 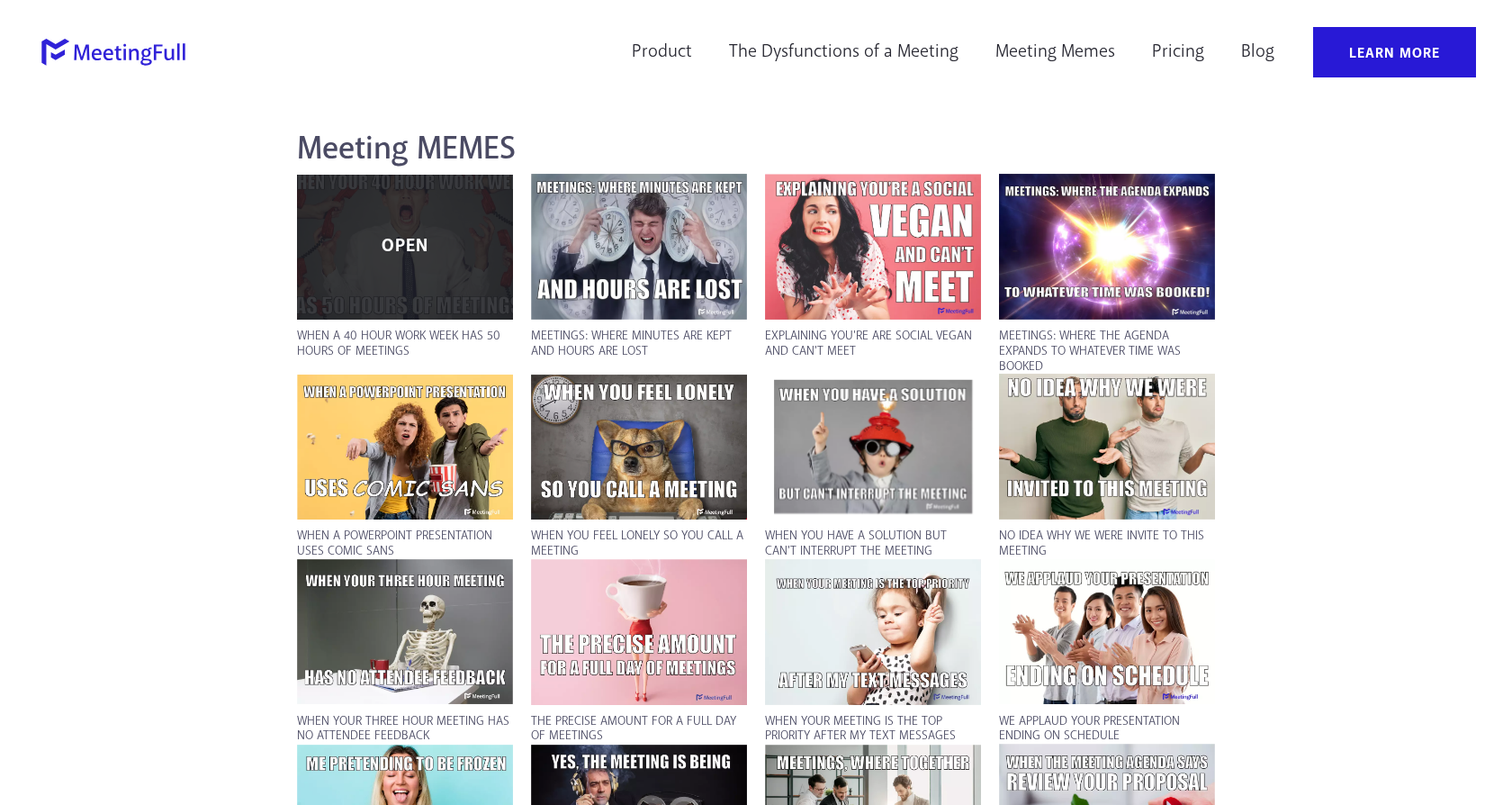 What do you see at coordinates (661, 52) in the screenshot?
I see `a: Product` at bounding box center [661, 52].